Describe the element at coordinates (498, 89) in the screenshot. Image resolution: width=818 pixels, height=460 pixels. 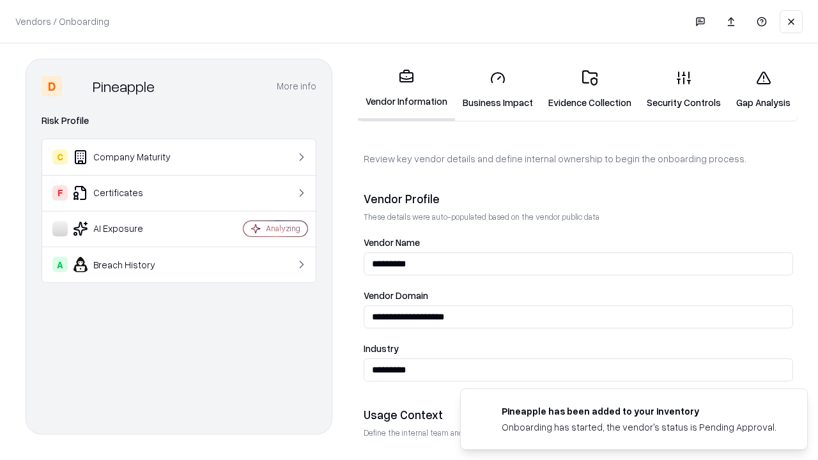
I see `a: Business Impact` at that location.